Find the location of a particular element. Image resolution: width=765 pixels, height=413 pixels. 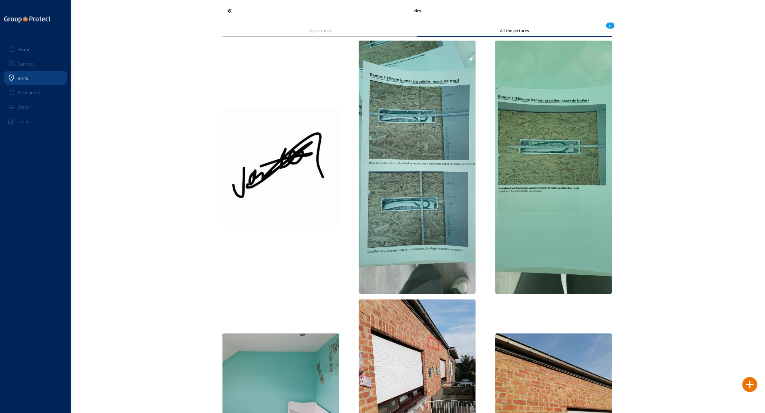

a: Home is located at coordinates (35, 49).